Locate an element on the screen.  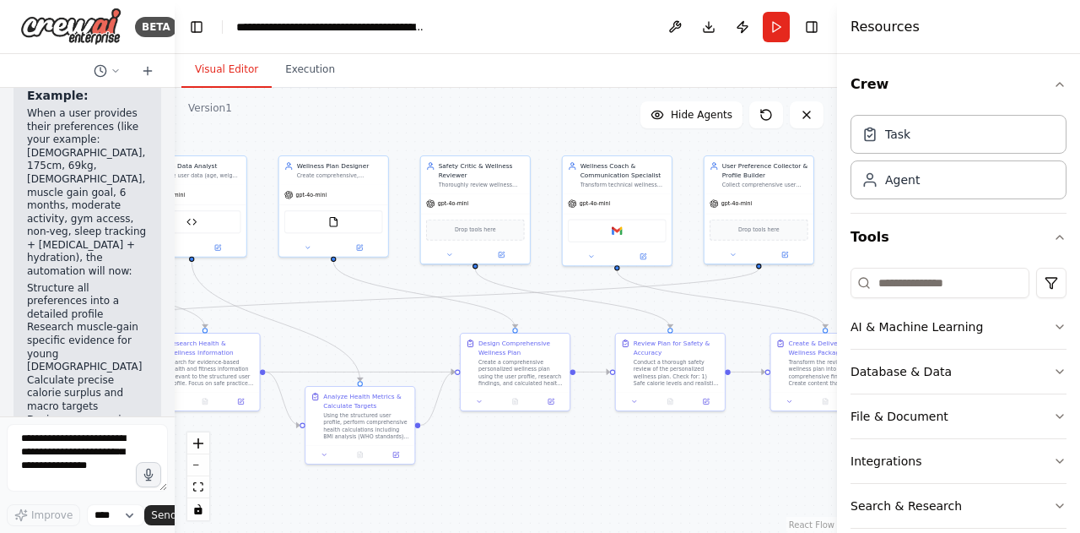
button: Hide left sidebar is located at coordinates (197, 27).